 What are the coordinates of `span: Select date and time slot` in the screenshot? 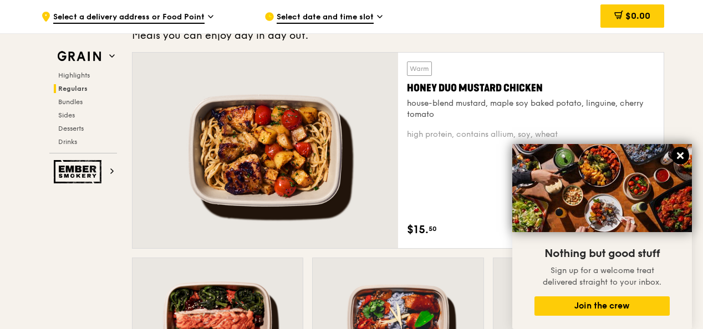 It's located at (325, 18).